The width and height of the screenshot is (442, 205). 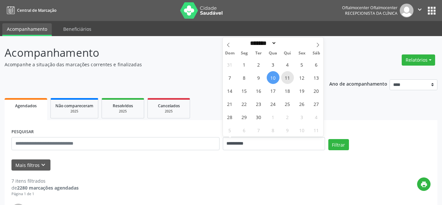 I want to click on span: Setembro 9, 2025, so click(x=259, y=77).